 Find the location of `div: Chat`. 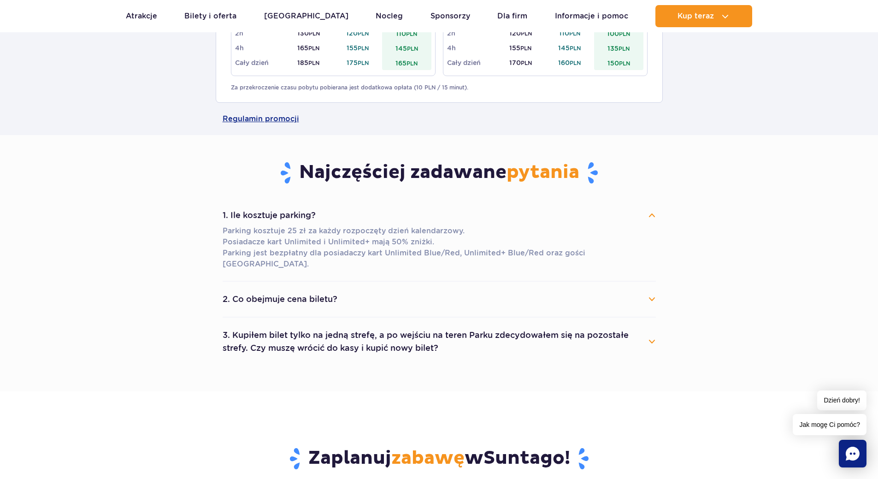

div: Chat is located at coordinates (853, 454).